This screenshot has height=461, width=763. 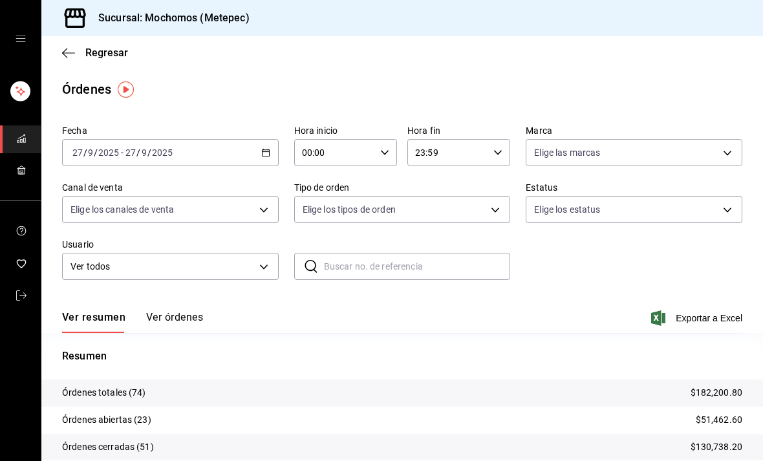 I want to click on label: Canal de venta, so click(x=170, y=187).